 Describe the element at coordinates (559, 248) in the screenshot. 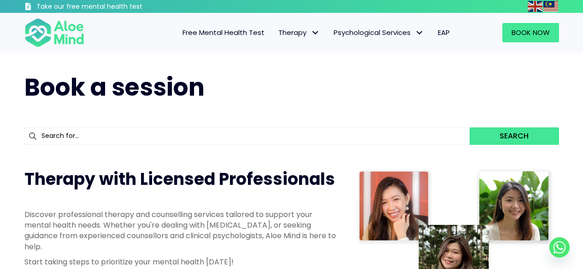

I see `a: Whatsapp` at that location.